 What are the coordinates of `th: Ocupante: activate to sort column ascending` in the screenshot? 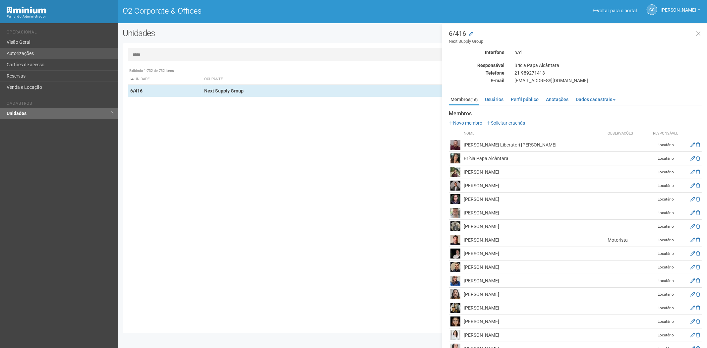 It's located at (327, 79).